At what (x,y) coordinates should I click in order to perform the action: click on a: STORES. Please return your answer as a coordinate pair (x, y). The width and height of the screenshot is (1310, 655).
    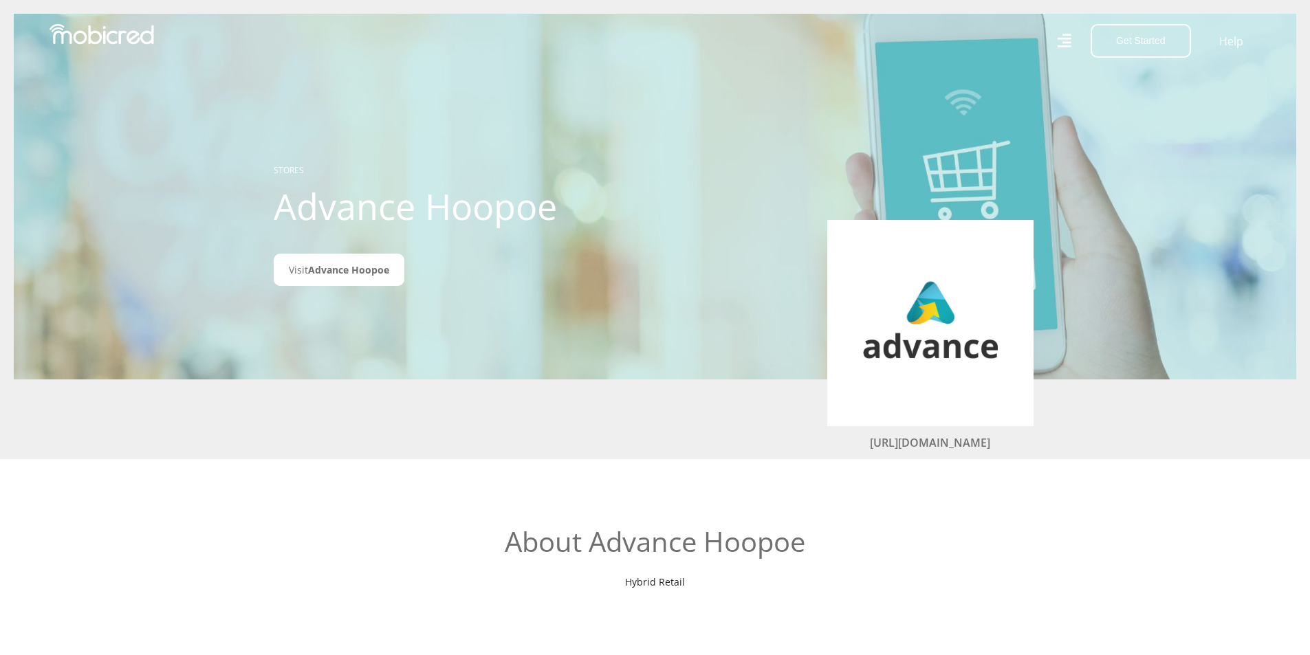
    Looking at the image, I should click on (289, 170).